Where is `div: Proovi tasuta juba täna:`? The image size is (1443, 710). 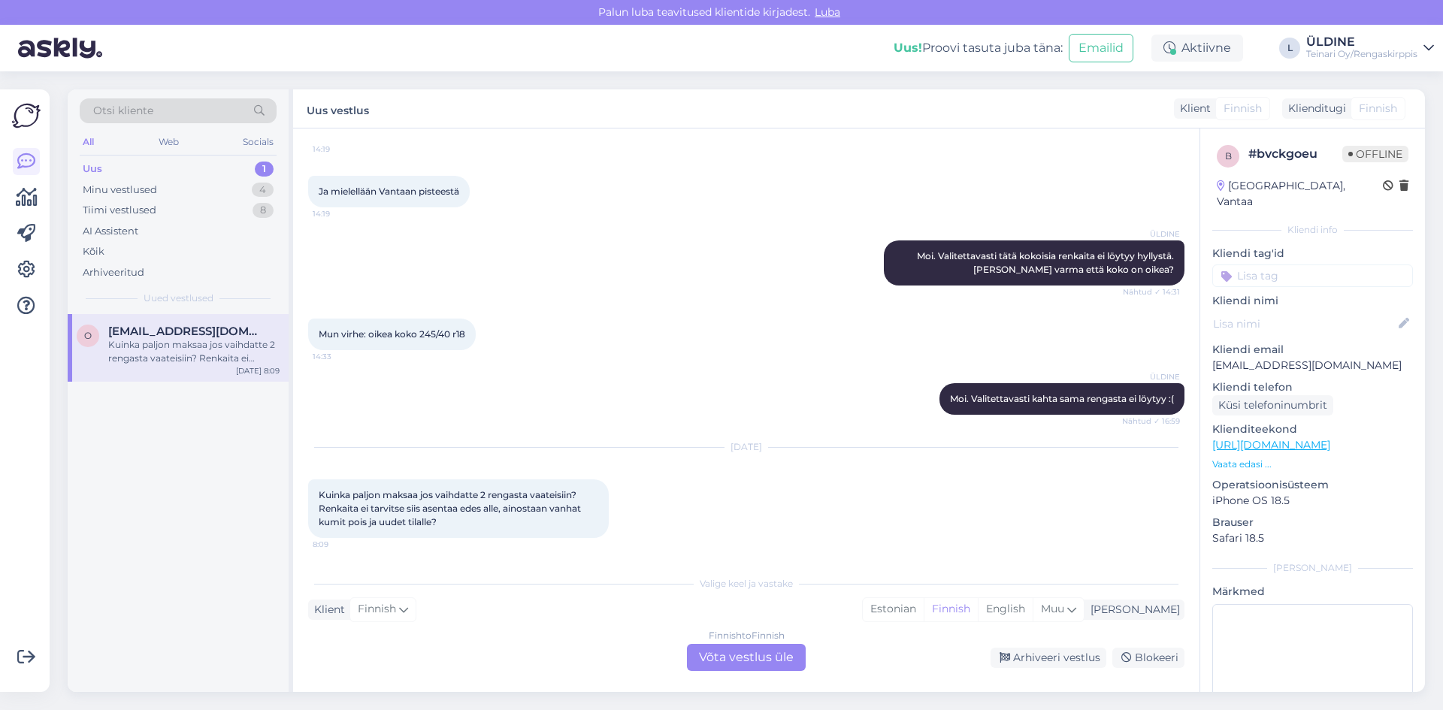 div: Proovi tasuta juba täna: is located at coordinates (977, 48).